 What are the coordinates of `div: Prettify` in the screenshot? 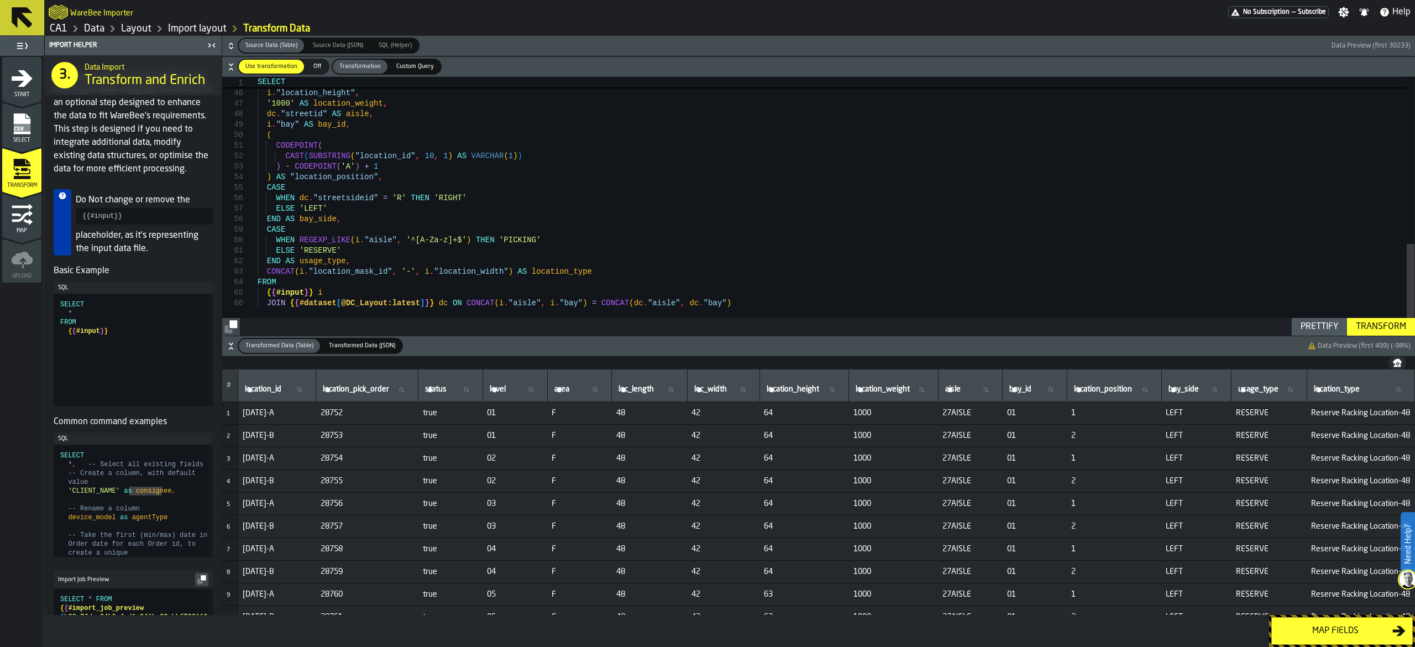 It's located at (1320, 327).